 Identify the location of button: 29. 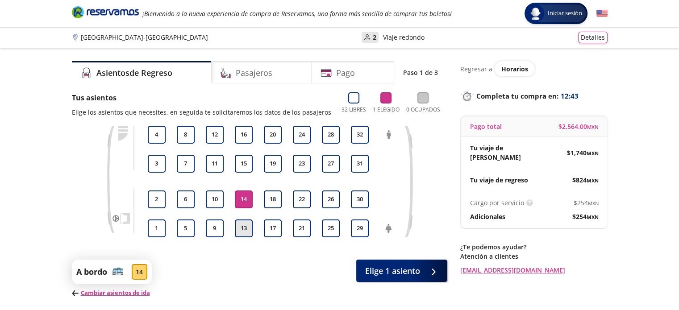
(360, 229).